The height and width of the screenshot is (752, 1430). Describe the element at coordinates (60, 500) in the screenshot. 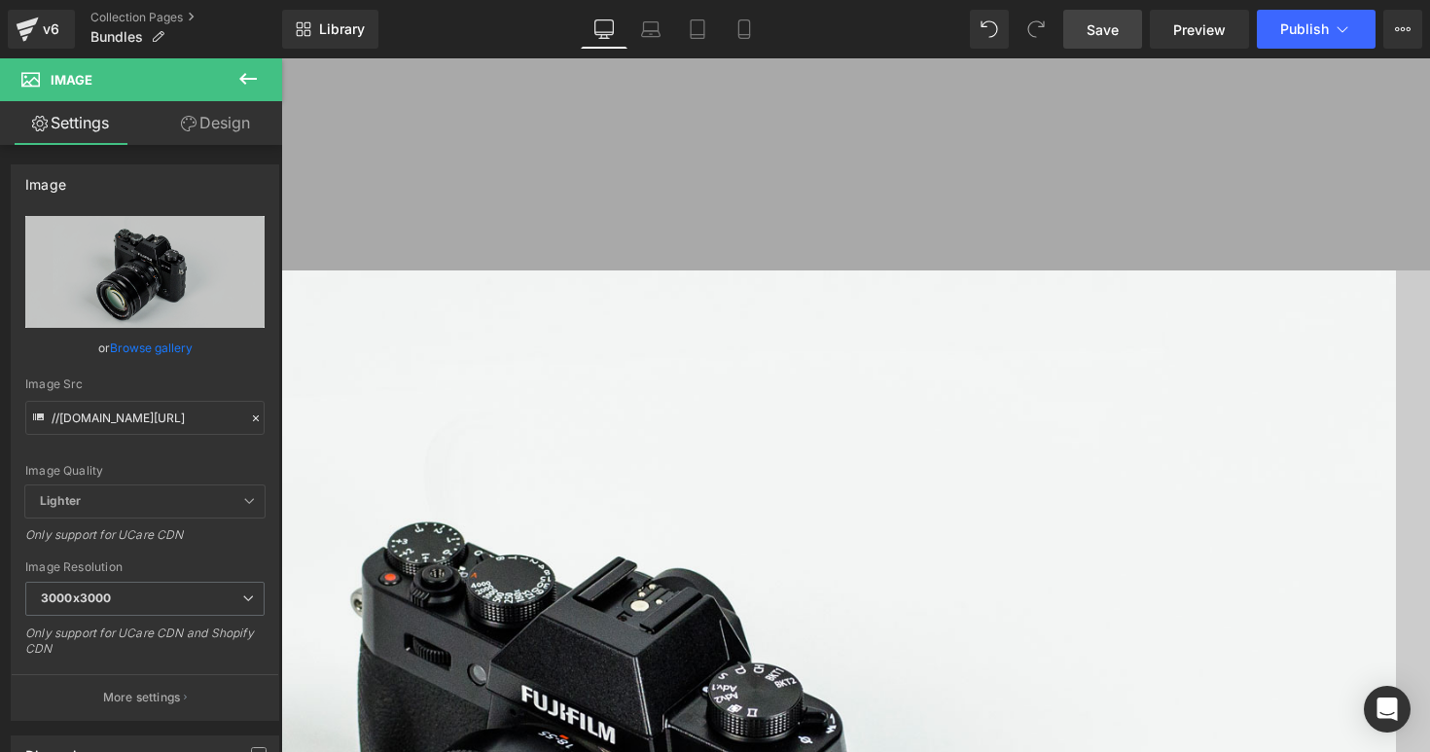

I see `b: Lighter` at that location.